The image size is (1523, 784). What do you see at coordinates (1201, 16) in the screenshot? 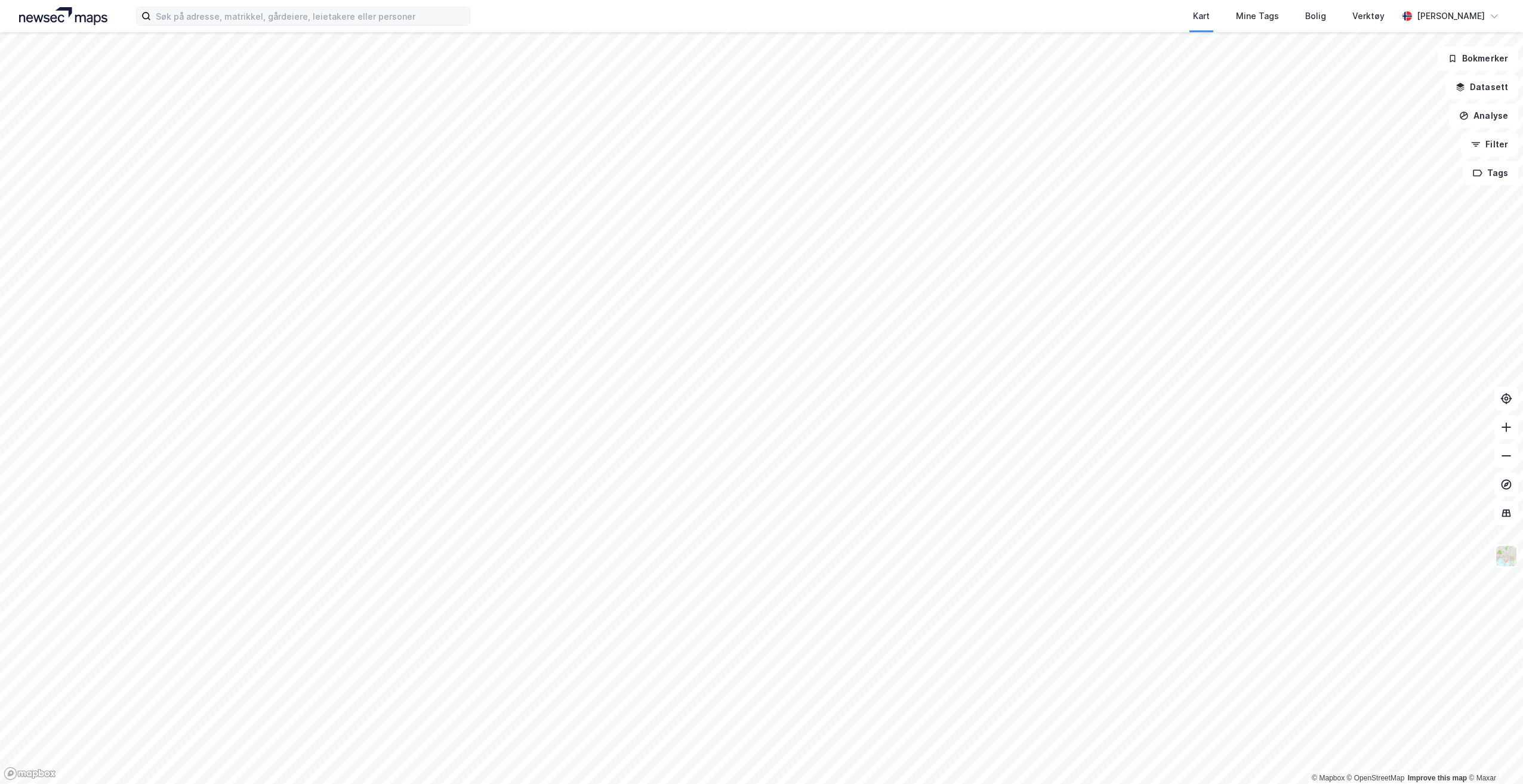
I see `div: Kart` at bounding box center [1201, 16].